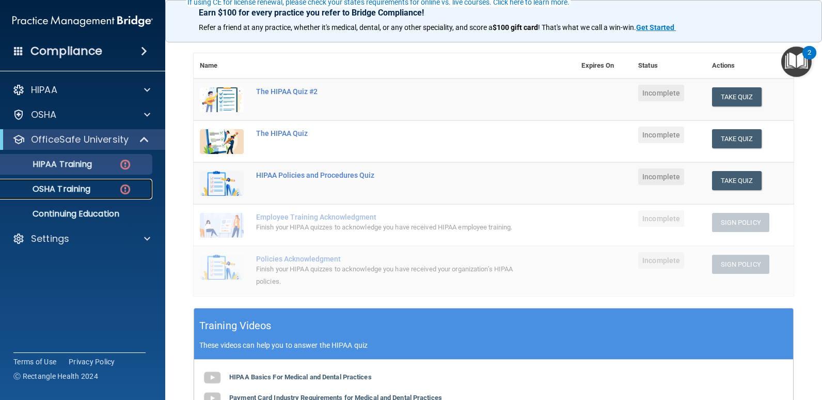 This screenshot has width=822, height=400. What do you see at coordinates (390, 227) in the screenshot?
I see `div: Finish your HIPAA quizzes to acknowledge you have received HIPAA employee training.` at bounding box center [390, 227].